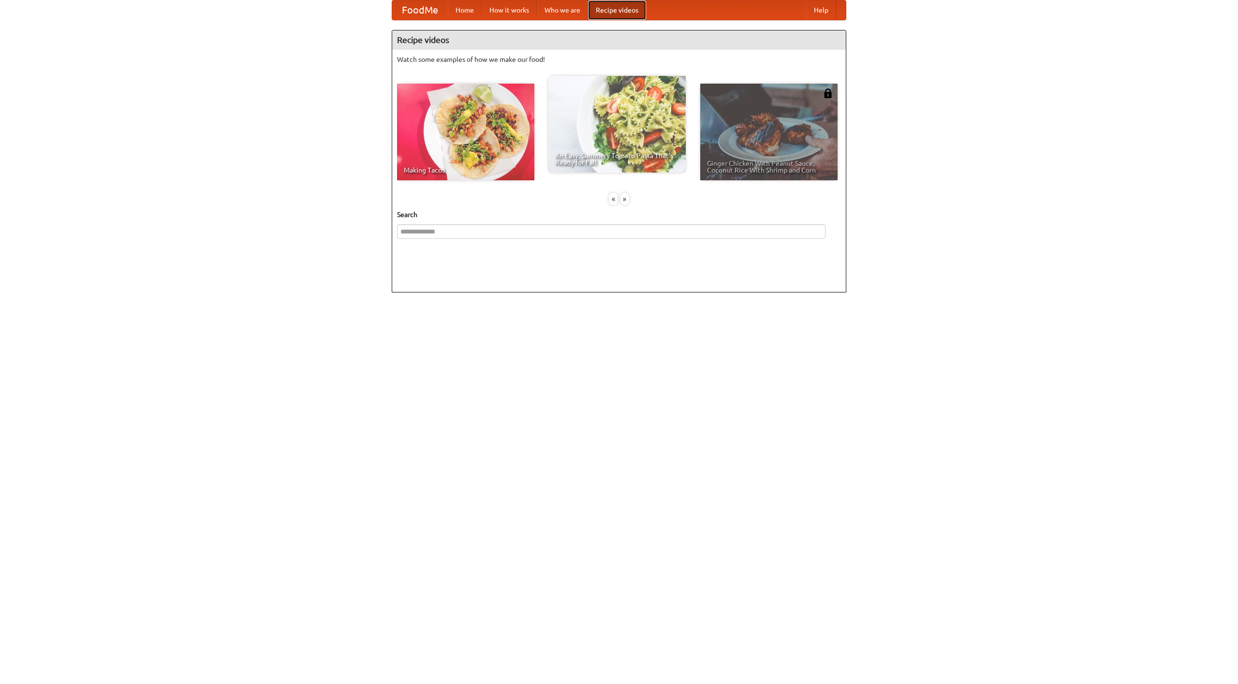 This screenshot has width=1238, height=684. I want to click on a: An Easy, Summery Tomato Pasta That's Ready for Fall, so click(617, 124).